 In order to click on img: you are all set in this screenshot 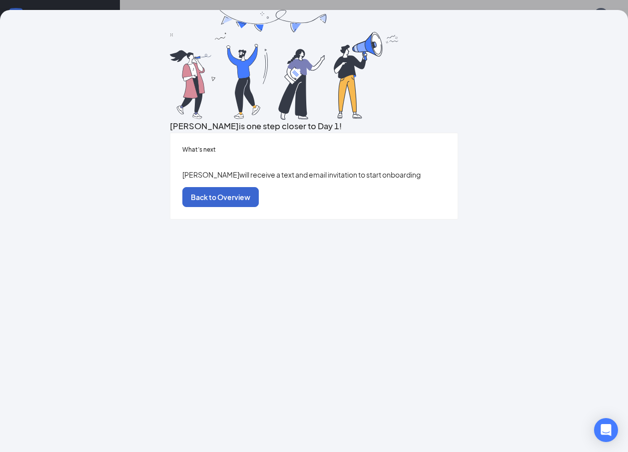, I will do `click(285, 65)`.